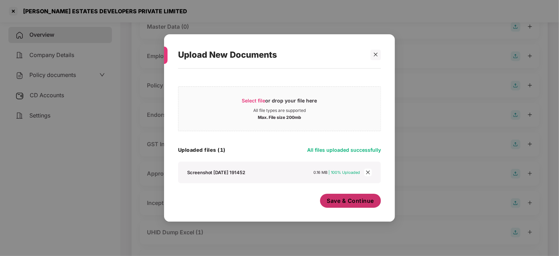  Describe the element at coordinates (344, 150) in the screenshot. I see `span: All files uploaded successfully` at that location.